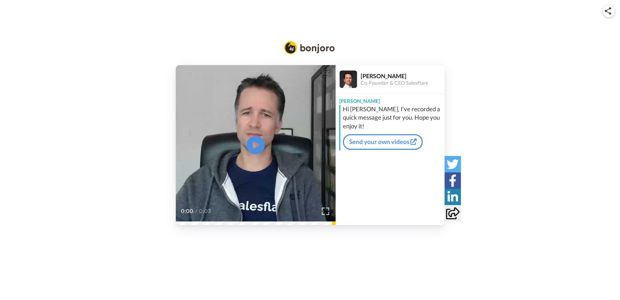 The width and height of the screenshot is (620, 300). Describe the element at coordinates (325, 211) in the screenshot. I see `img: Full screen` at that location.